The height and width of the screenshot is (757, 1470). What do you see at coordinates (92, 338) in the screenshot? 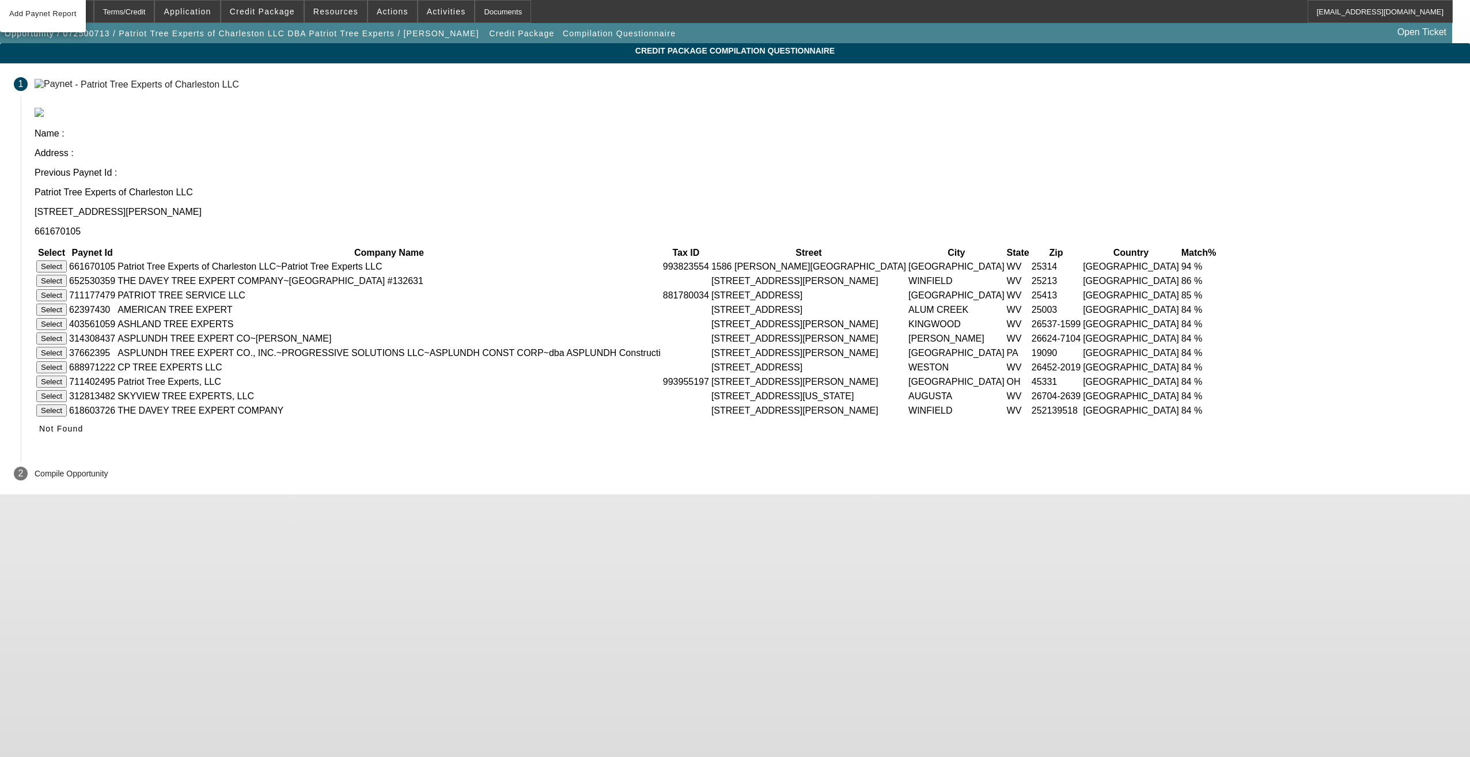
I see `td: 314308437` at bounding box center [92, 338].